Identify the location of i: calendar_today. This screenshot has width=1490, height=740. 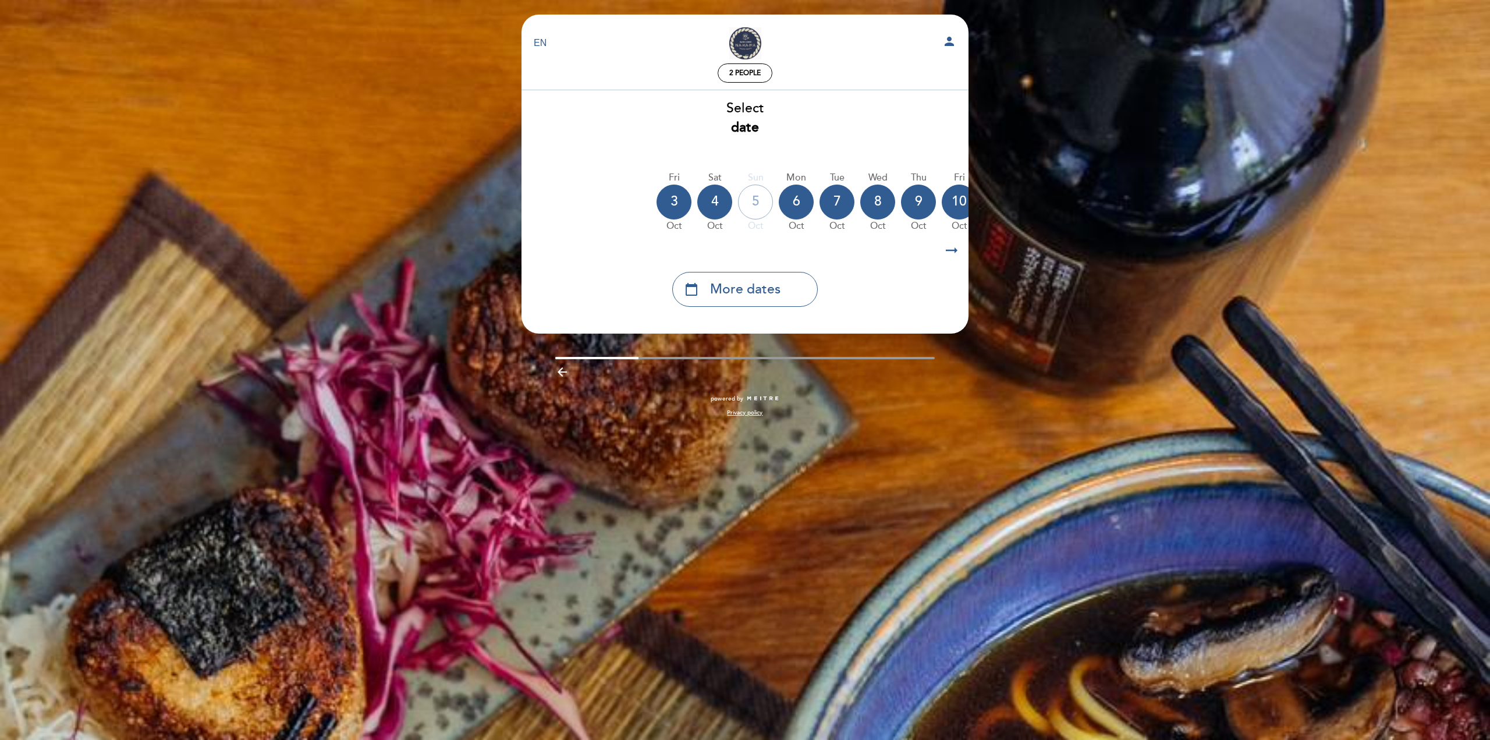
(691, 289).